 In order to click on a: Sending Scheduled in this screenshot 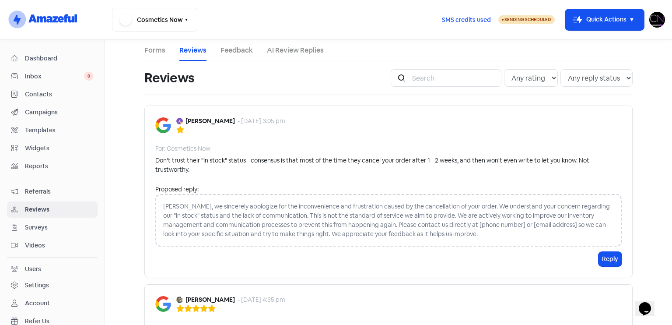, I will do `click(527, 20)`.